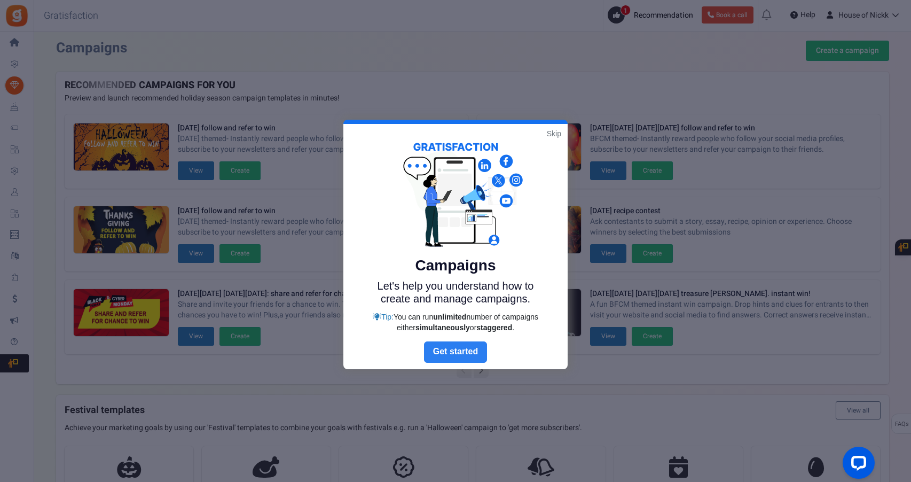 The image size is (911, 482). Describe the element at coordinates (466, 322) in the screenshot. I see `span: You can run number of campaigns either or .` at that location.